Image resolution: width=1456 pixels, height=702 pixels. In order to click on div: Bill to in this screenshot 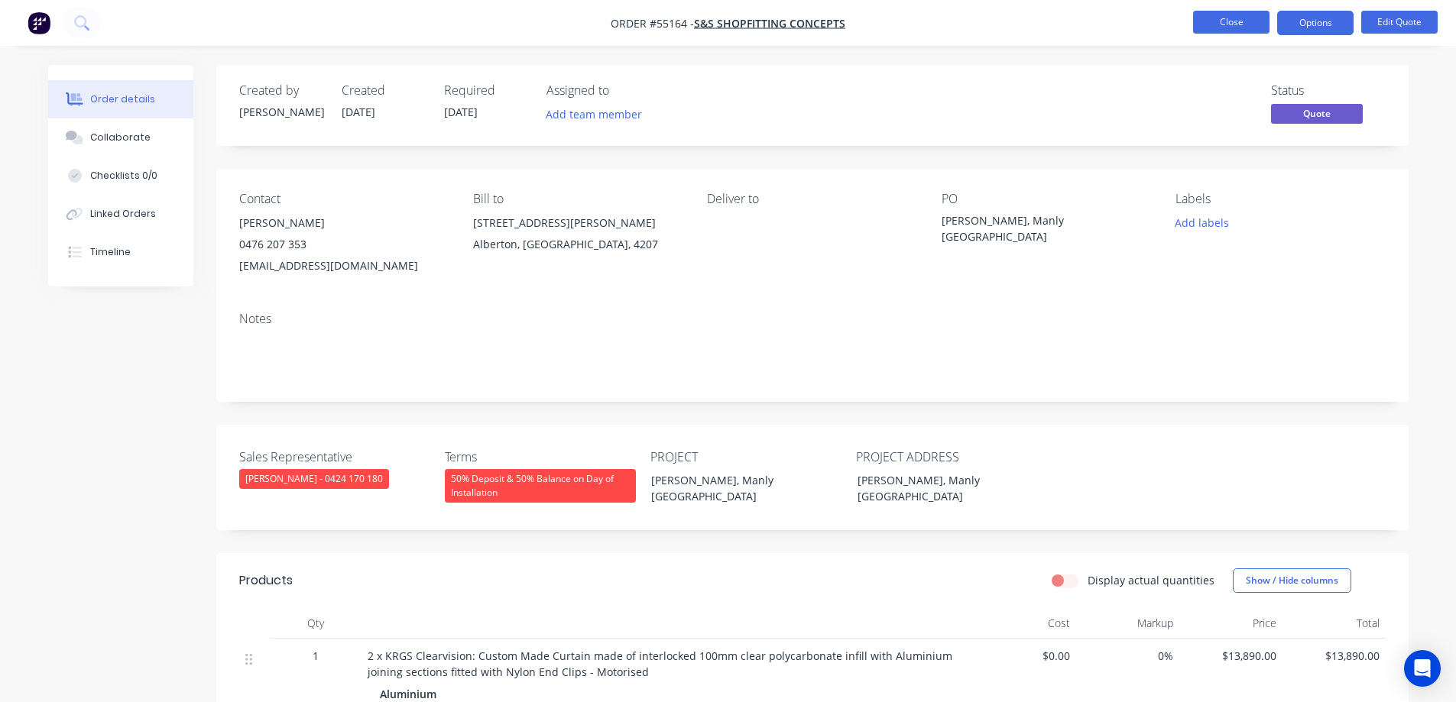, I will do `click(578, 199)`.